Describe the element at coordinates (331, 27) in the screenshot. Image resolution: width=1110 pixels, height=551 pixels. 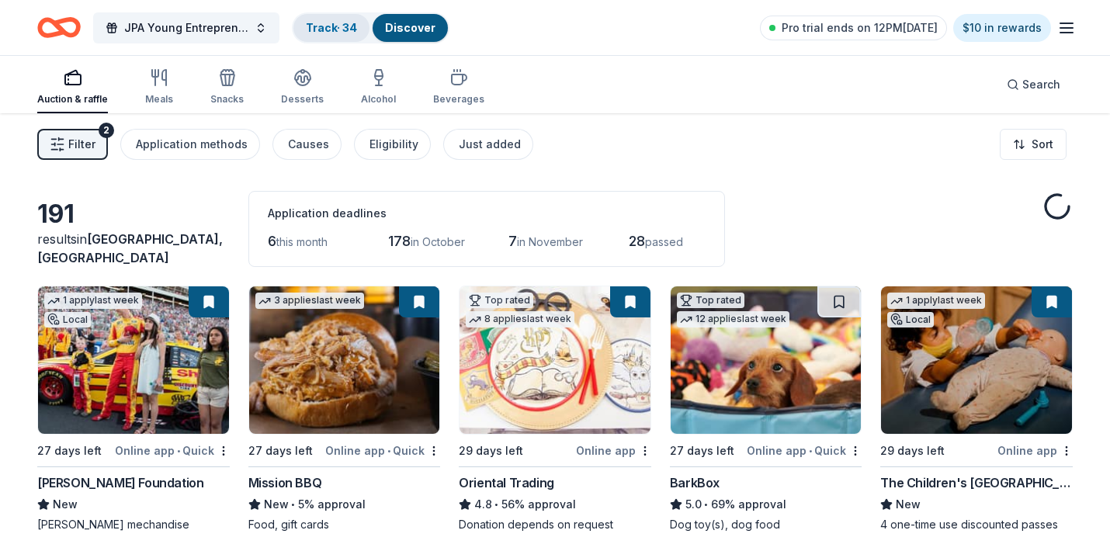
I see `a: Track· 34` at that location.